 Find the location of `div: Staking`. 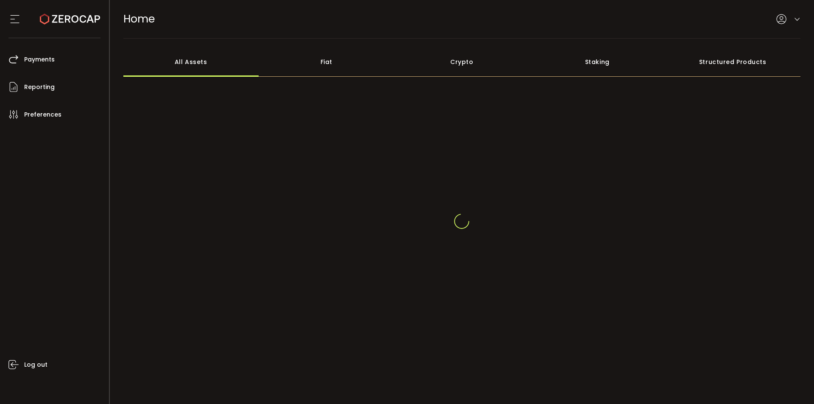

div: Staking is located at coordinates (597, 62).